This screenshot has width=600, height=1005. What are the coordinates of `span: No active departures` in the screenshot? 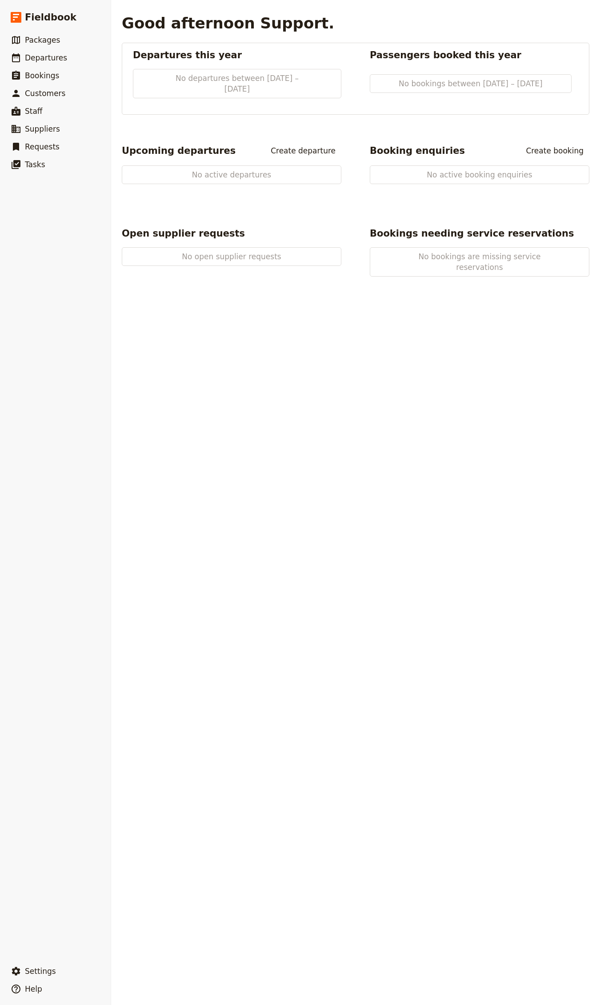 It's located at (232, 175).